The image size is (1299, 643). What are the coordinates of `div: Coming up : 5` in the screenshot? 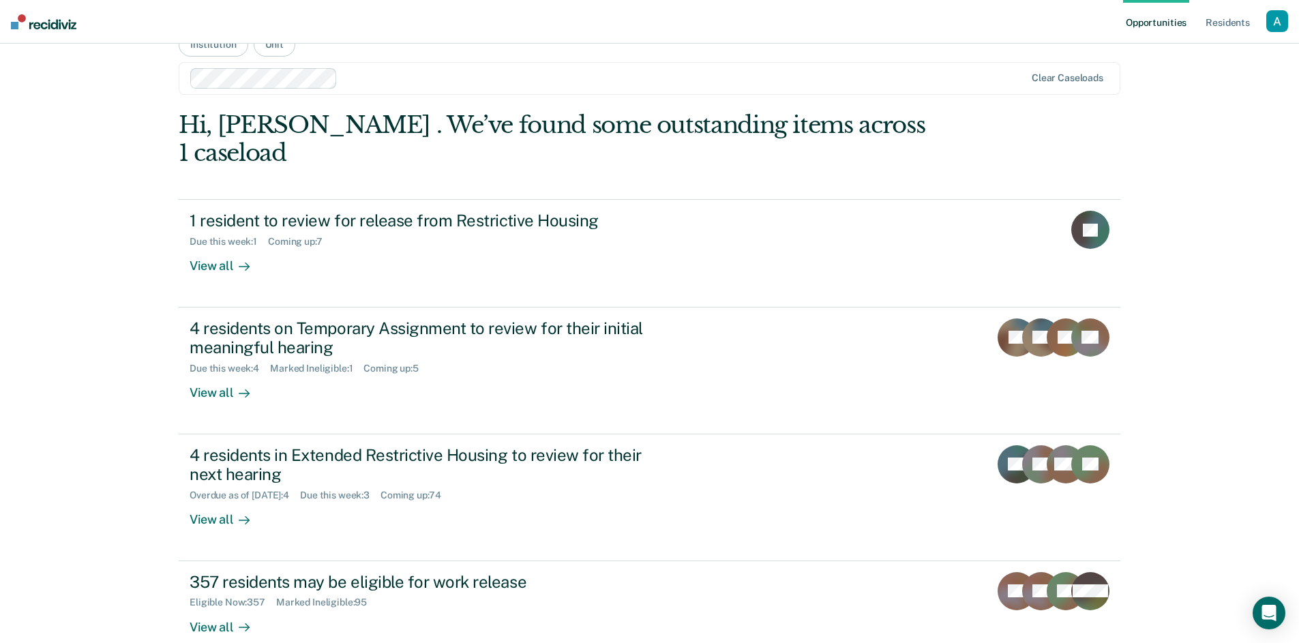 It's located at (396, 368).